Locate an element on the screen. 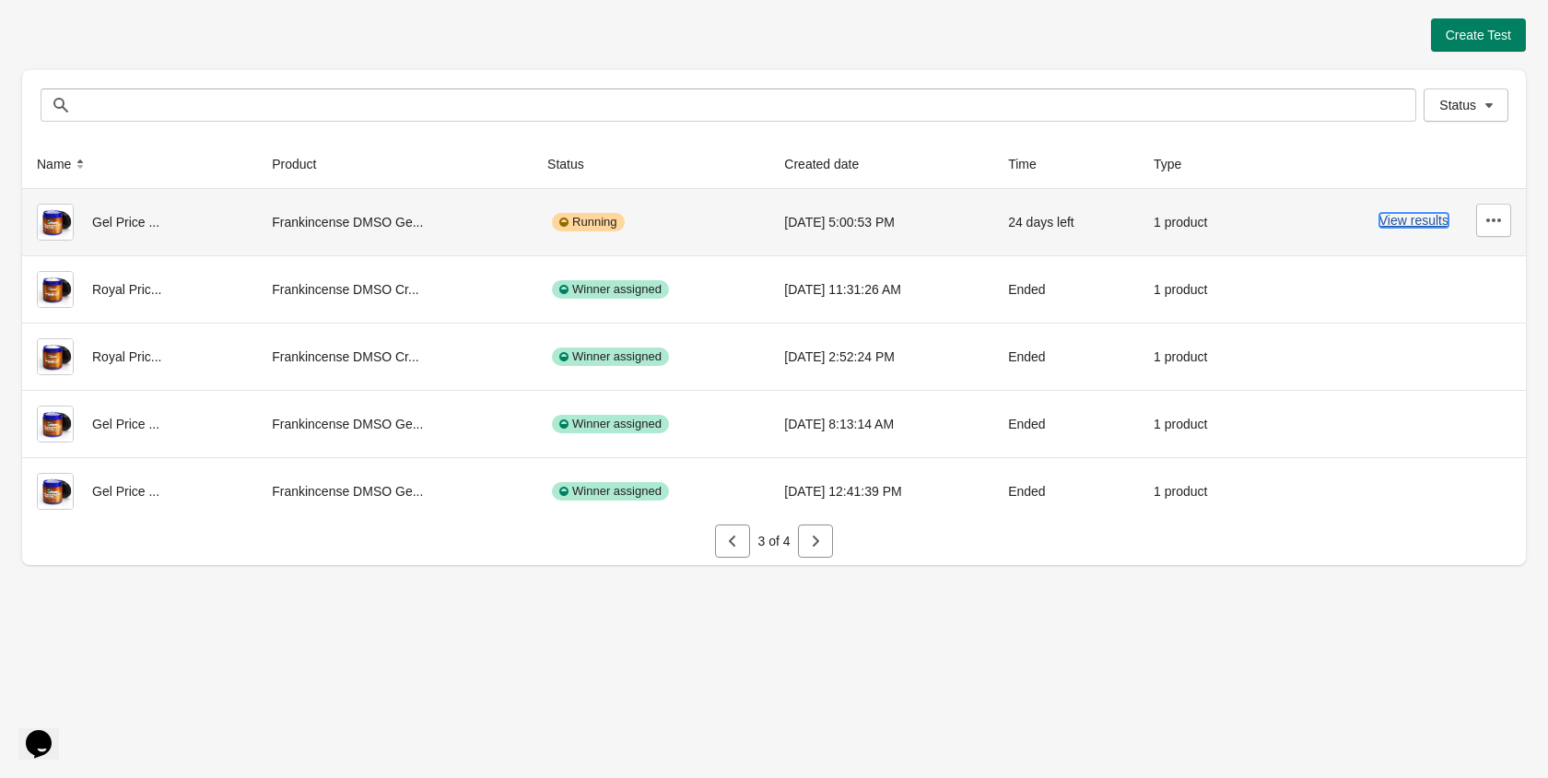 The width and height of the screenshot is (1548, 778). div: 24 days left is located at coordinates (1066, 222).